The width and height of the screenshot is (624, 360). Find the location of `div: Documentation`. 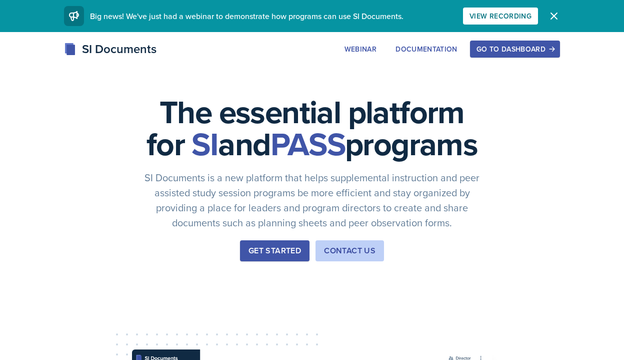

div: Documentation is located at coordinates (427, 49).